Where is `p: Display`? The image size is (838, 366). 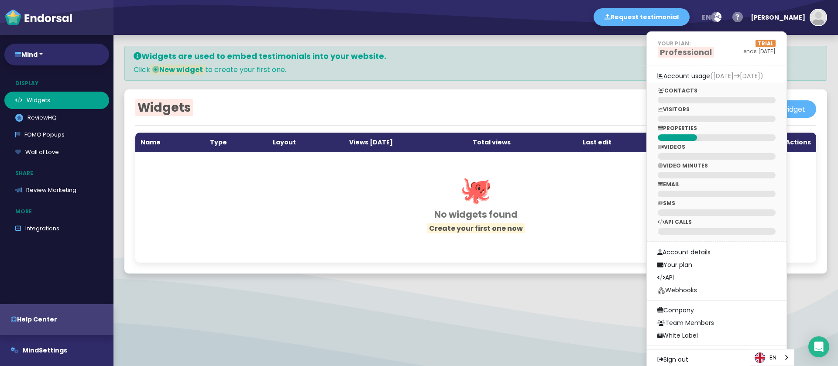
p: Display is located at coordinates (59, 83).